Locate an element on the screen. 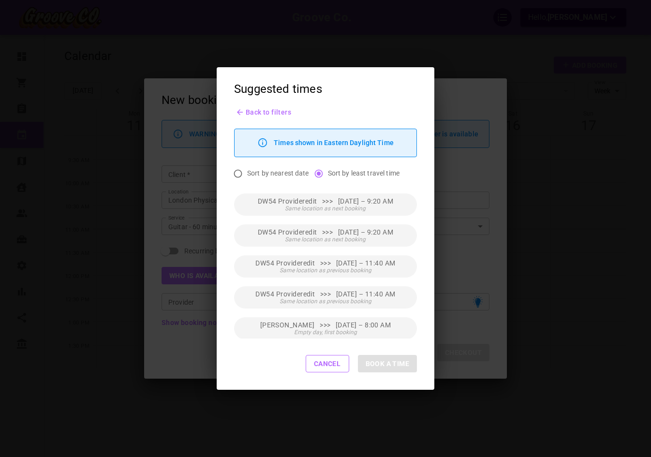 The width and height of the screenshot is (651, 457). span: Back to filters is located at coordinates (269, 112).